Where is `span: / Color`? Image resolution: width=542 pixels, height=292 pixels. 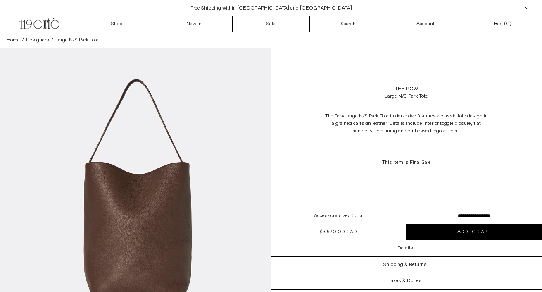
span: / Color is located at coordinates (356, 216).